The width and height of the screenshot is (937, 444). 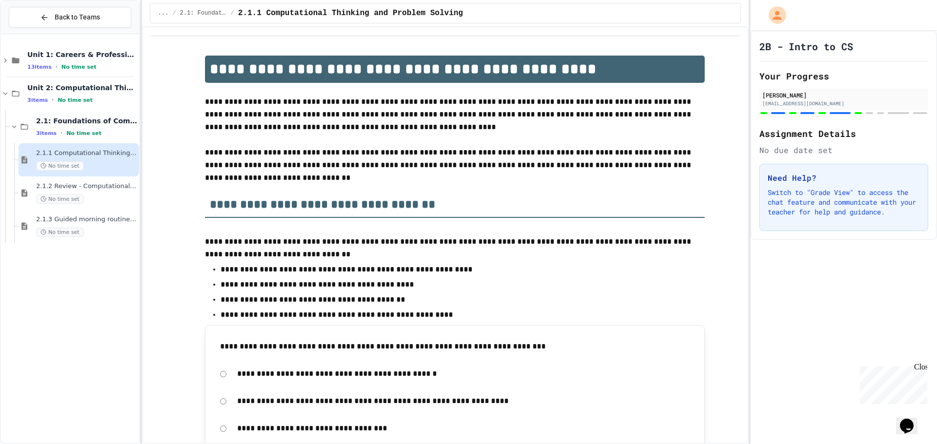 I want to click on span: 2.1.3 Guided morning routine flowchart, so click(x=86, y=220).